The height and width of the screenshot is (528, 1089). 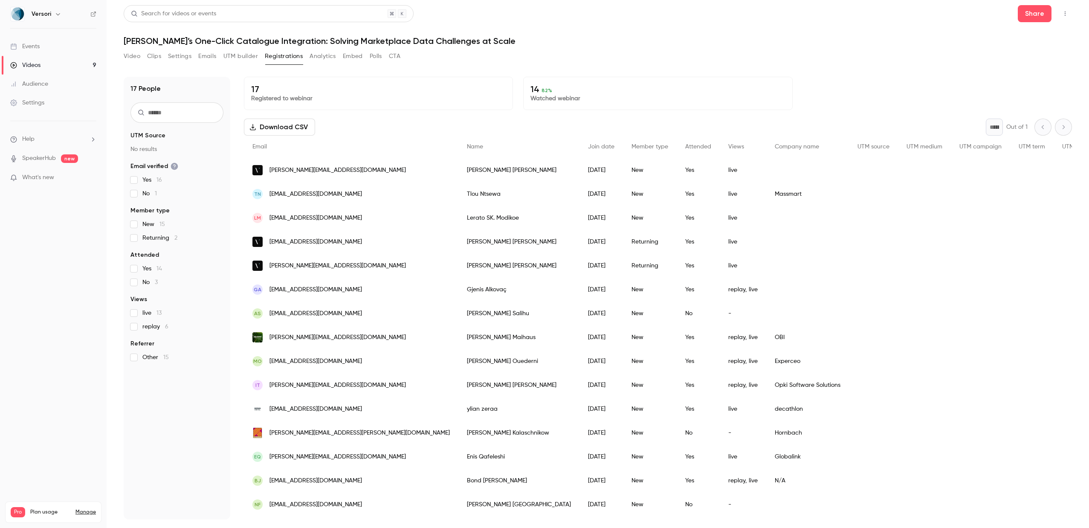 What do you see at coordinates (154, 166) in the screenshot?
I see `span: Email verified` at bounding box center [154, 166].